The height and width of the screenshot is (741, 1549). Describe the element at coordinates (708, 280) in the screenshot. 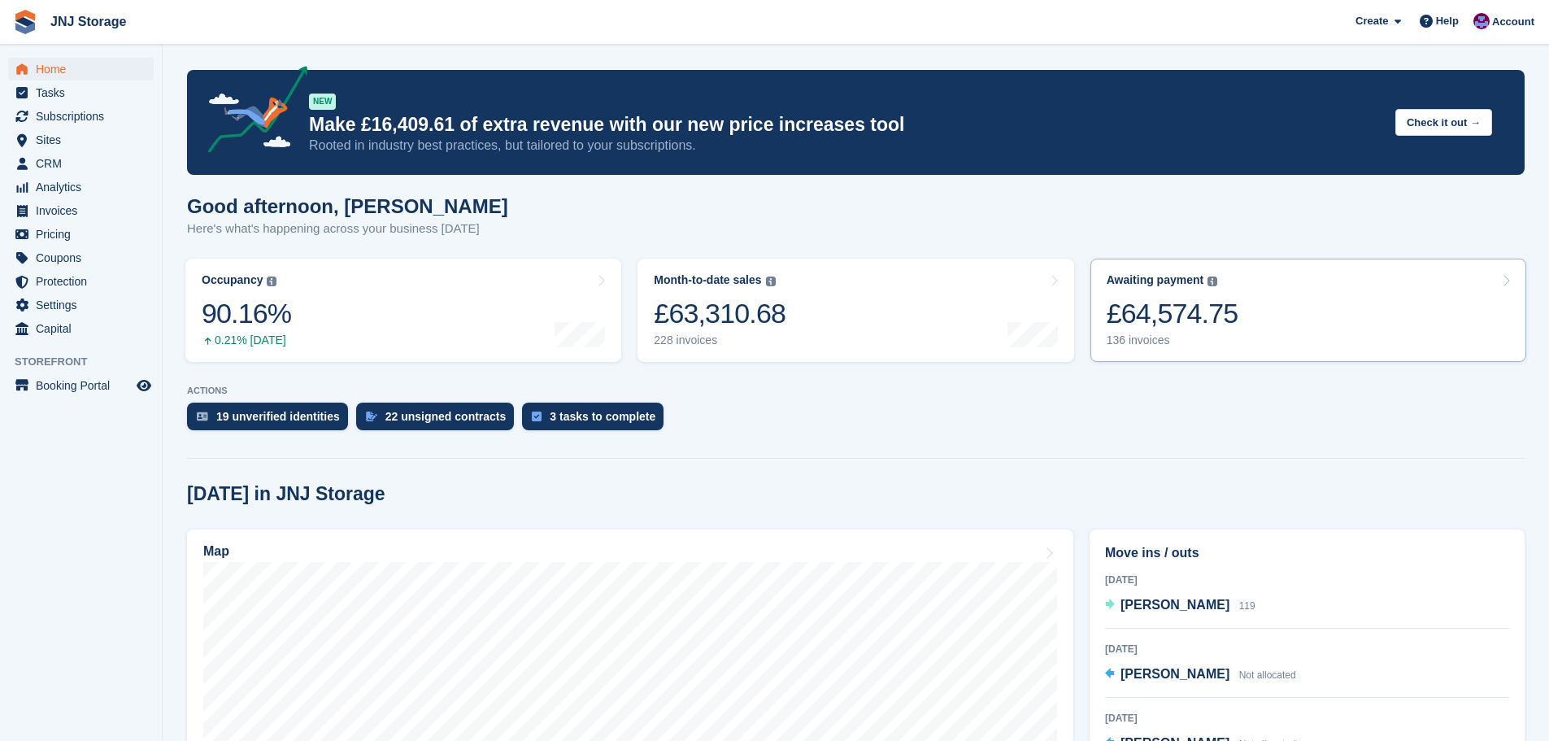

I see `div: Month-to-date sales` at that location.